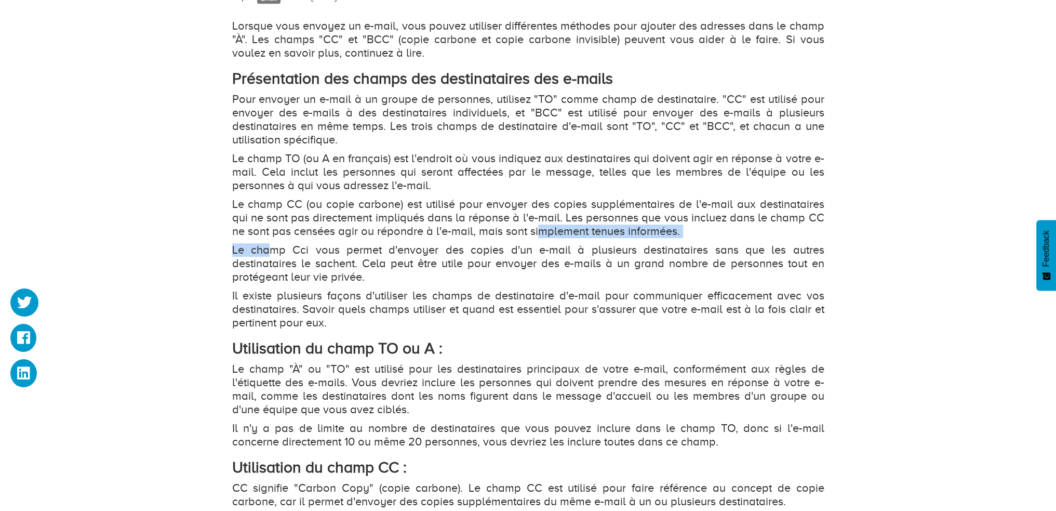  I want to click on p: Le champ TO (ou A en français) est l'endroit où vous indiquez aux destinataires qui doivent agir ..., so click(529, 172).